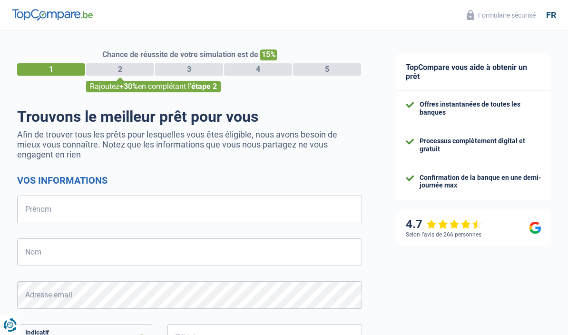 The height and width of the screenshot is (335, 568). Describe the element at coordinates (204, 86) in the screenshot. I see `span: étape 2` at that location.